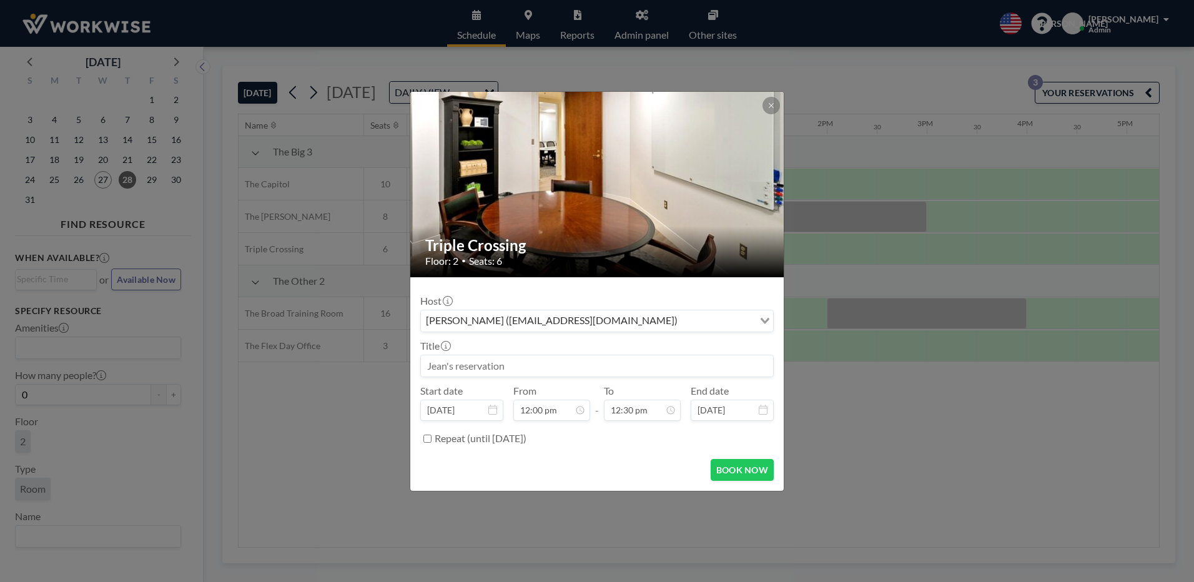 The image size is (1194, 582). Describe the element at coordinates (742, 470) in the screenshot. I see `button: BOOK NOW` at that location.